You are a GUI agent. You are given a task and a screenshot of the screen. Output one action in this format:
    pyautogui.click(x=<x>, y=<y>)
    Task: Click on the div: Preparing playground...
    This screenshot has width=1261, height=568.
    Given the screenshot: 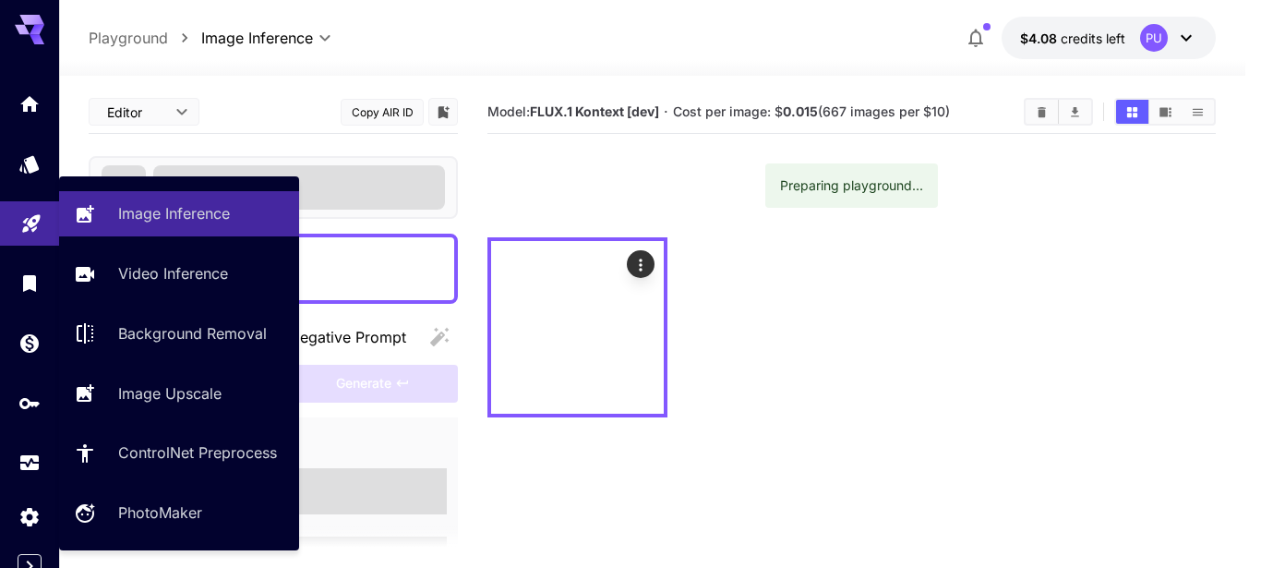 What is the action you would take?
    pyautogui.click(x=851, y=186)
    